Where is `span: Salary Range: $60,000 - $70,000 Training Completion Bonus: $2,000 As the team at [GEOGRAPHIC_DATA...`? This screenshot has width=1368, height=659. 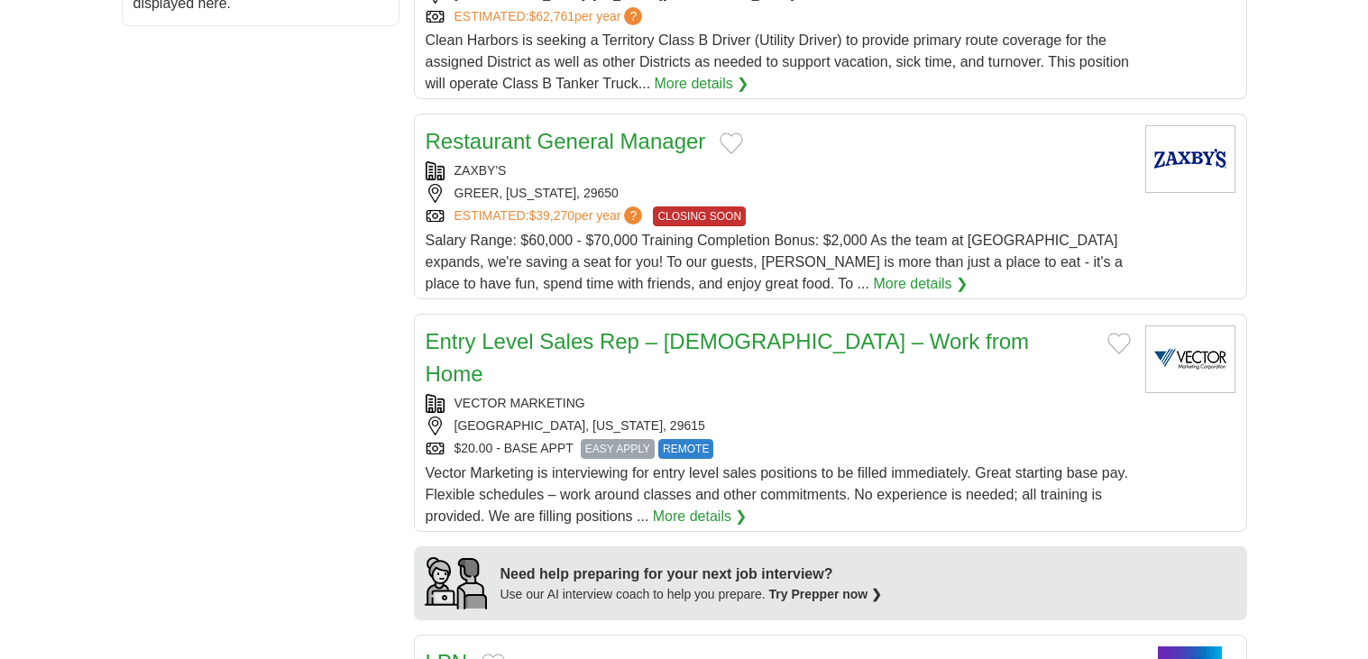 span: Salary Range: $60,000 - $70,000 Training Completion Bonus: $2,000 As the team at [GEOGRAPHIC_DATA... is located at coordinates (773, 261).